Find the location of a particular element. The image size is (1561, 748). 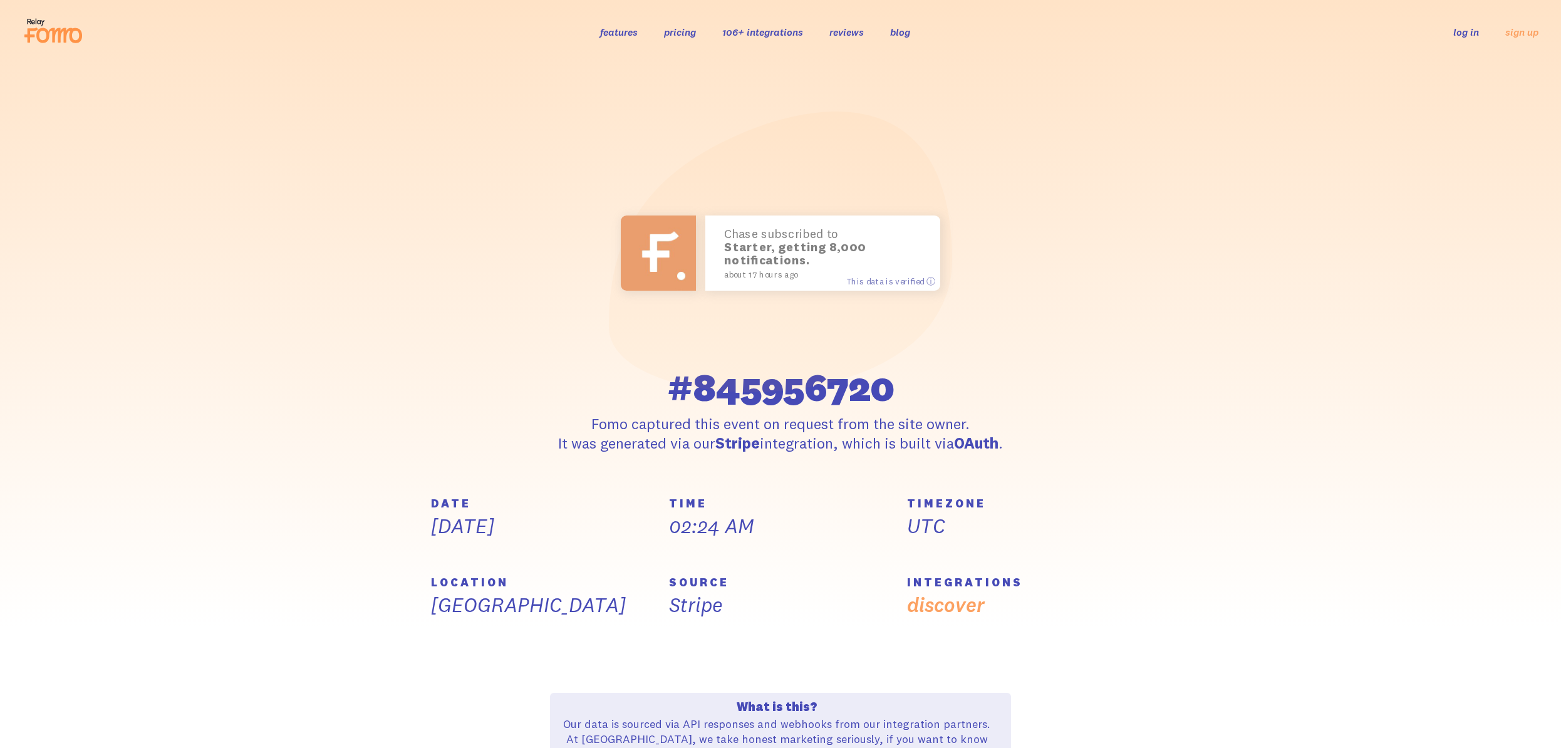

a: 106+ integrations is located at coordinates (762, 32).